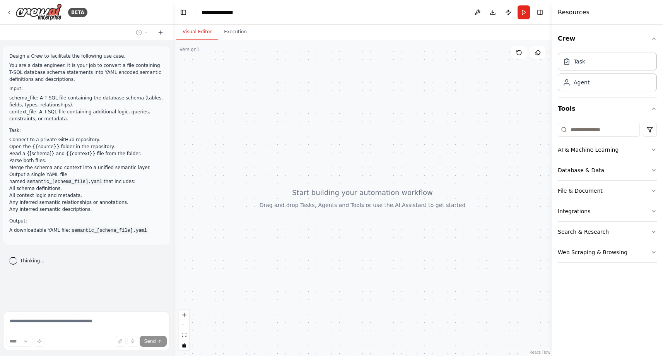  Describe the element at coordinates (120, 341) in the screenshot. I see `button: Upload files` at that location.